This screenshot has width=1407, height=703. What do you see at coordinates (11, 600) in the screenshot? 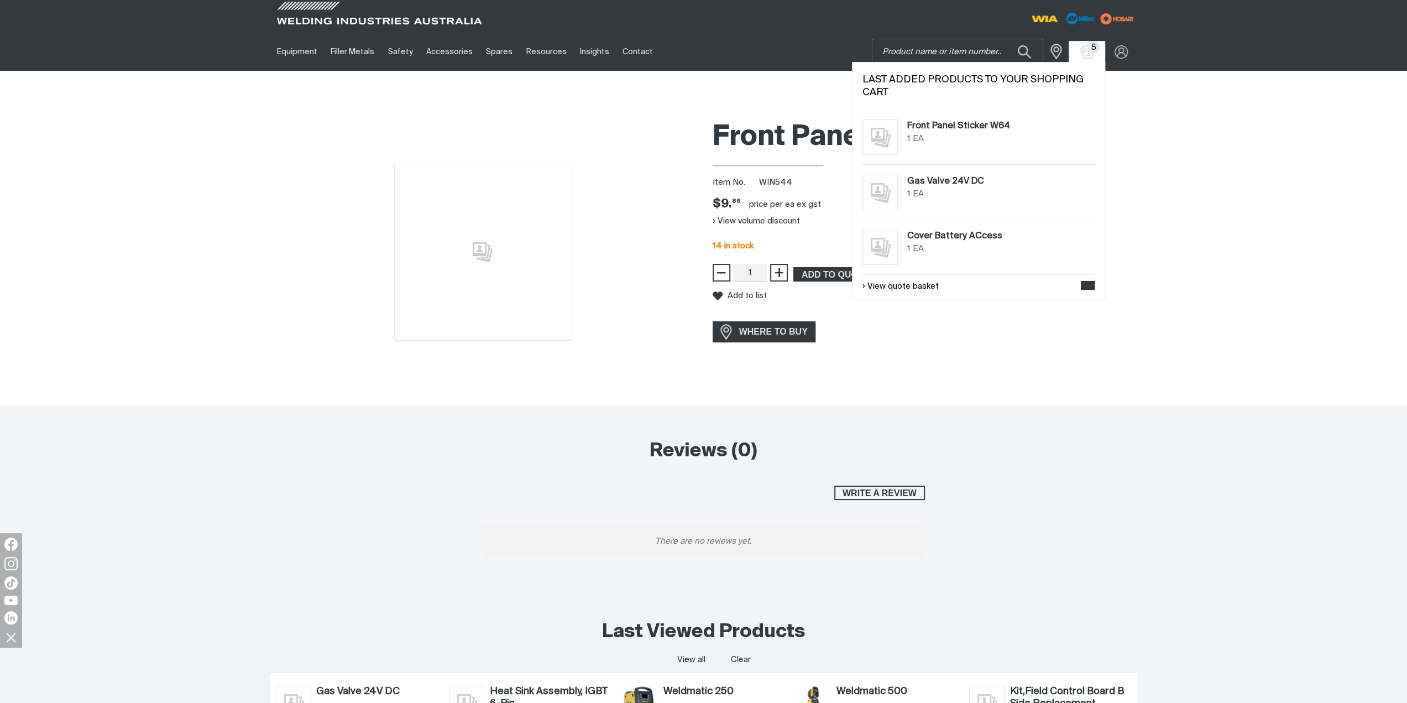
I see `img: YouTube` at bounding box center [11, 600].